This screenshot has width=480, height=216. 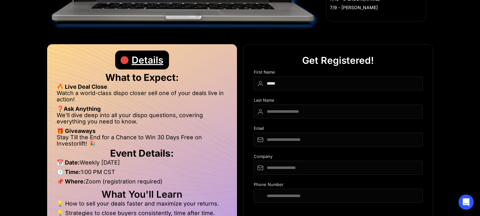 What do you see at coordinates (142, 120) in the screenshot?
I see `li: We’ll dive deep into all your dispo questions, covering everything you need to know.` at bounding box center [142, 120].